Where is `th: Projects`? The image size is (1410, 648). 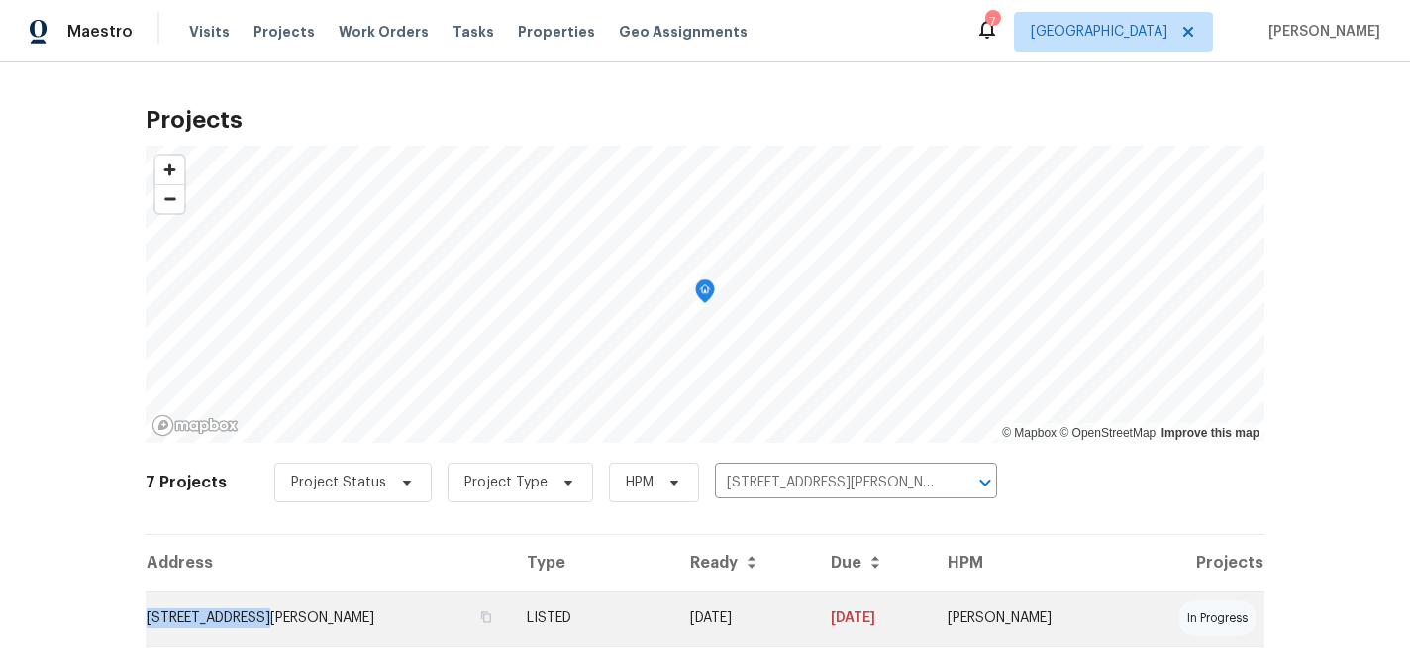 th: Projects is located at coordinates (1192, 563).